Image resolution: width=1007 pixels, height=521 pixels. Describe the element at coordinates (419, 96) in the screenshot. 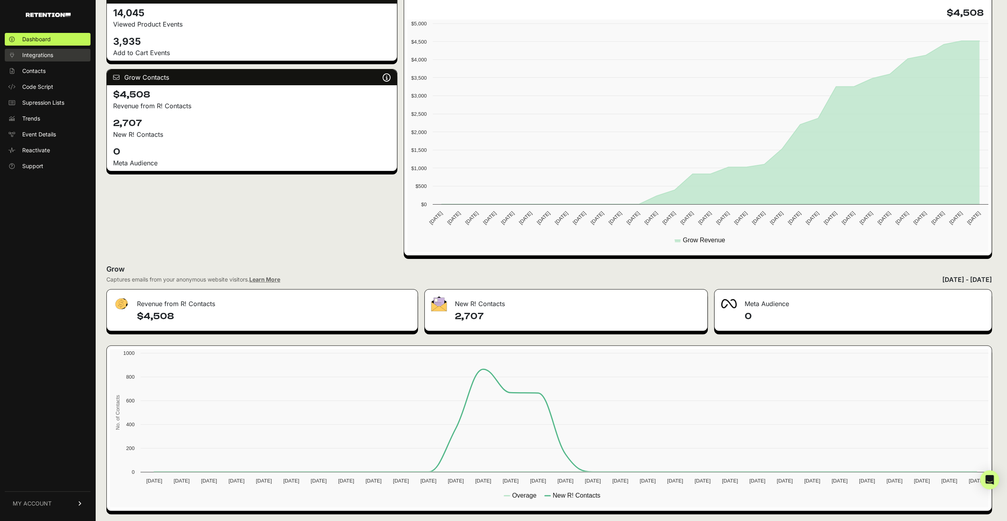

I see `text: $3,000` at that location.